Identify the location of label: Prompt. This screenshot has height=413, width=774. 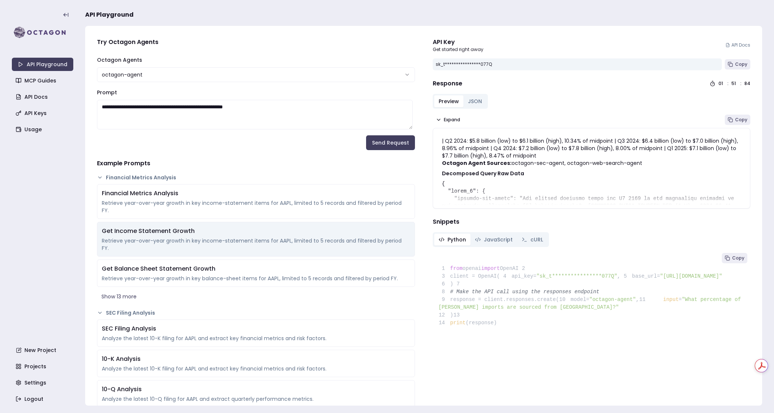
(107, 92).